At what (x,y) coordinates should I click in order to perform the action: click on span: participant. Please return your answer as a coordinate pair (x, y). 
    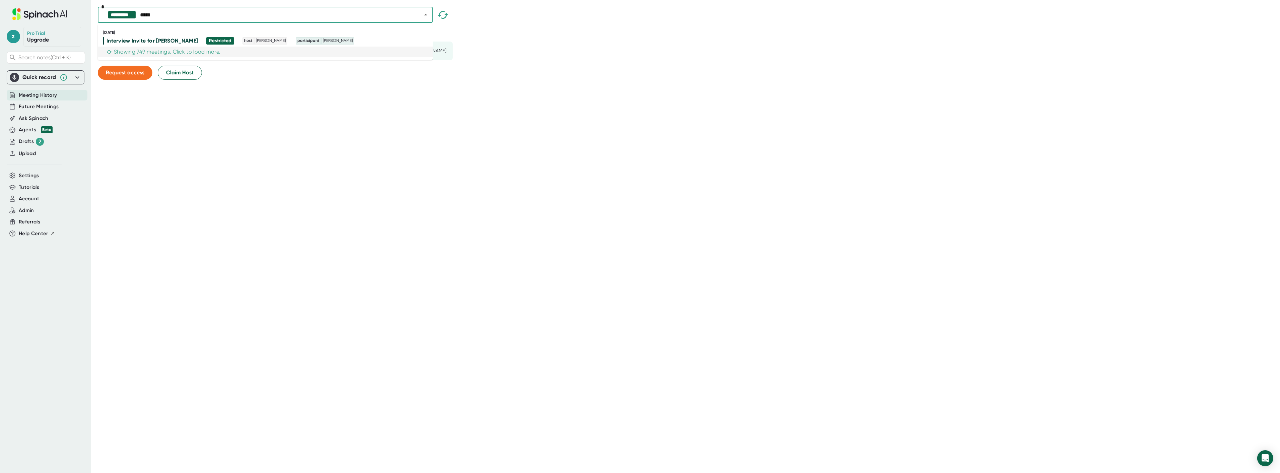
    Looking at the image, I should click on (309, 41).